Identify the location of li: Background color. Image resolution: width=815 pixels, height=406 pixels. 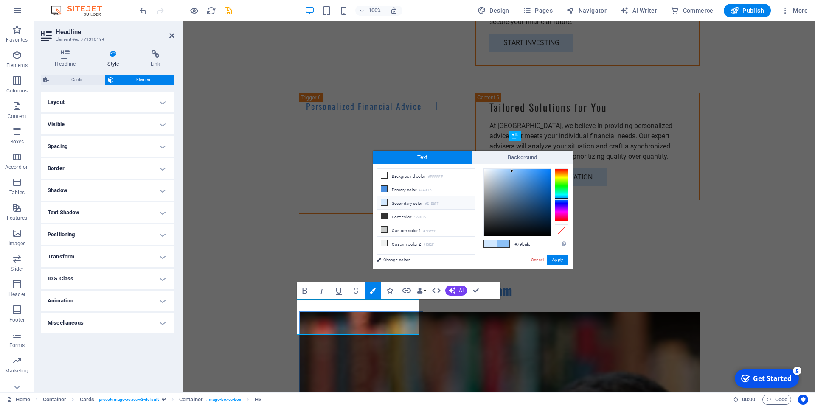
(426, 176).